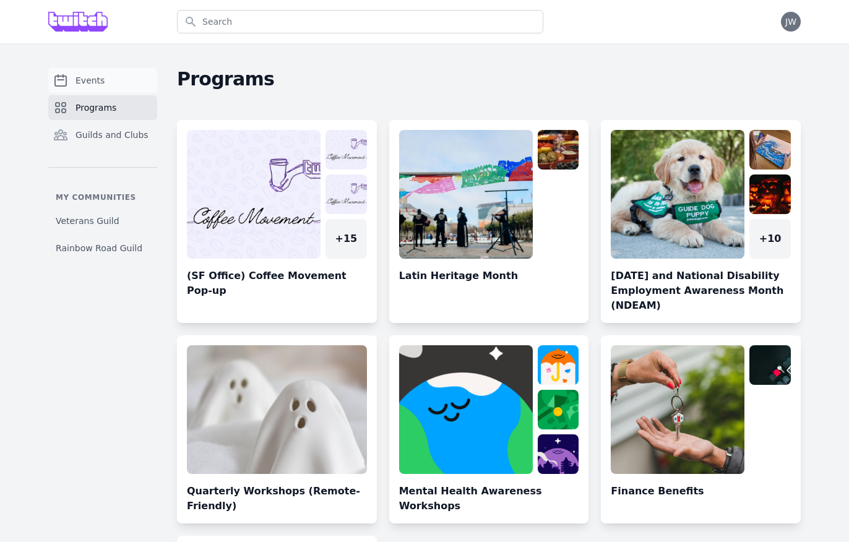  I want to click on a: Programs, so click(103, 108).